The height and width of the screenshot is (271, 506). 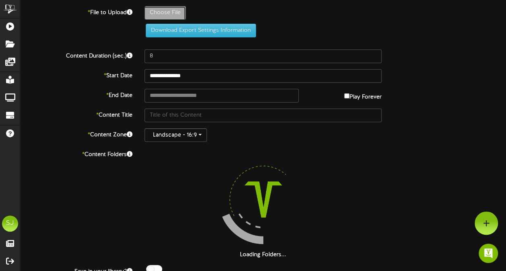 I want to click on img: loading-spinner-4.png, so click(x=263, y=200).